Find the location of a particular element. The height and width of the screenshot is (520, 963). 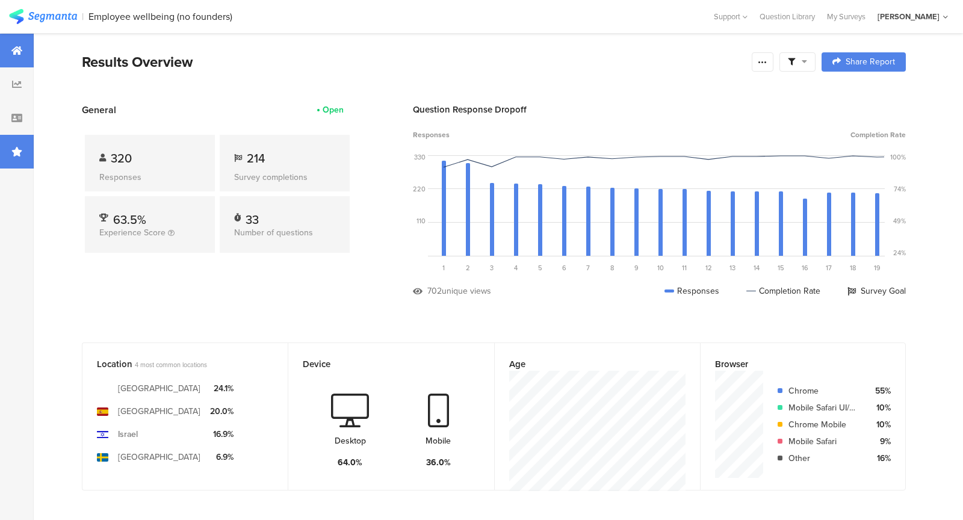

div: Location is located at coordinates (175, 364).